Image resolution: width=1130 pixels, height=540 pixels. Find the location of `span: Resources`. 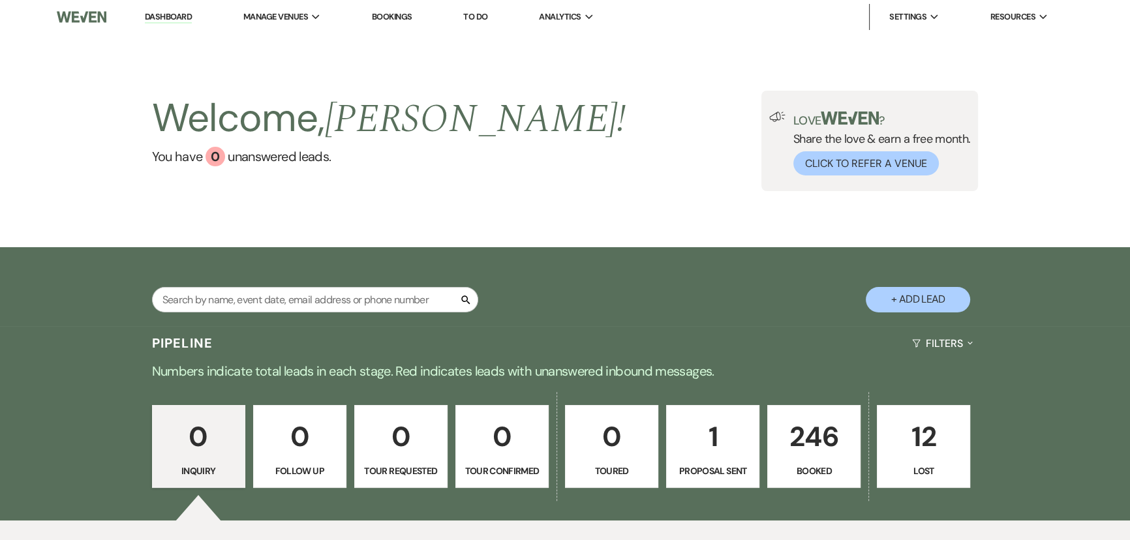

span: Resources is located at coordinates (1012, 17).